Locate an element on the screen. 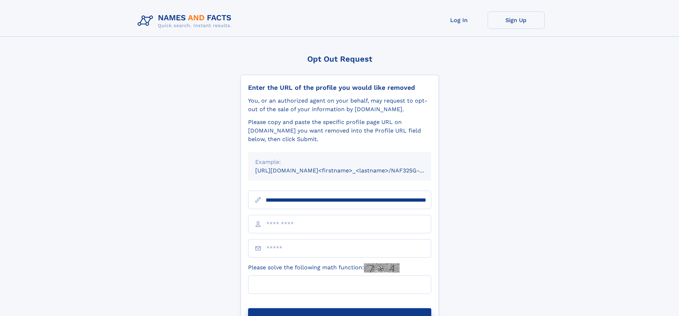  div: Enter the URL of the profile you would like removed is located at coordinates (340, 88).